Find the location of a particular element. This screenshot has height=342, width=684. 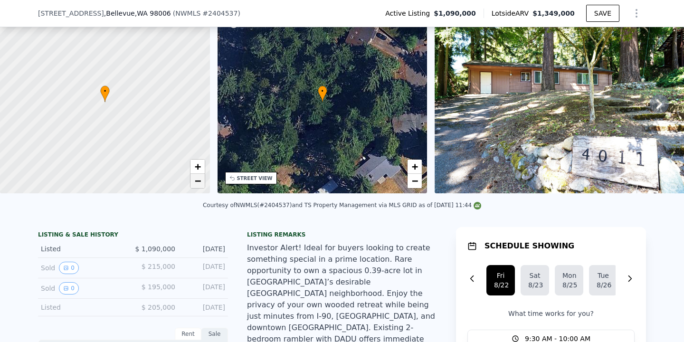

div: Sat is located at coordinates (535, 276).